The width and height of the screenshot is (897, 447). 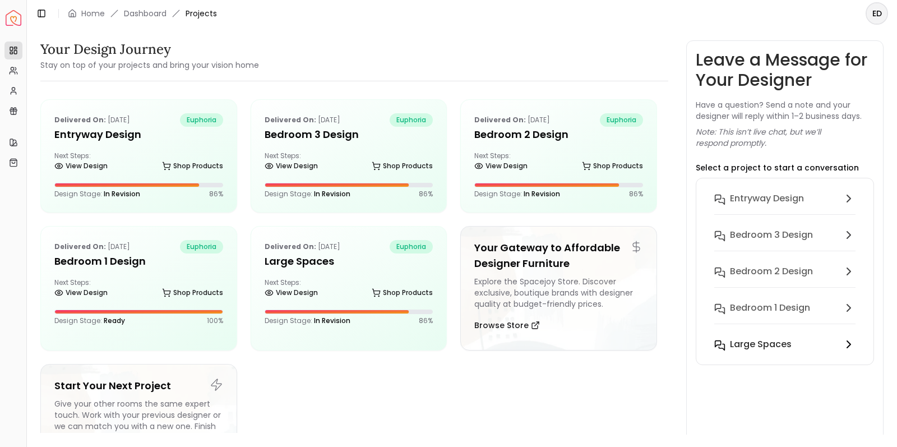 I want to click on a: Home, so click(x=93, y=13).